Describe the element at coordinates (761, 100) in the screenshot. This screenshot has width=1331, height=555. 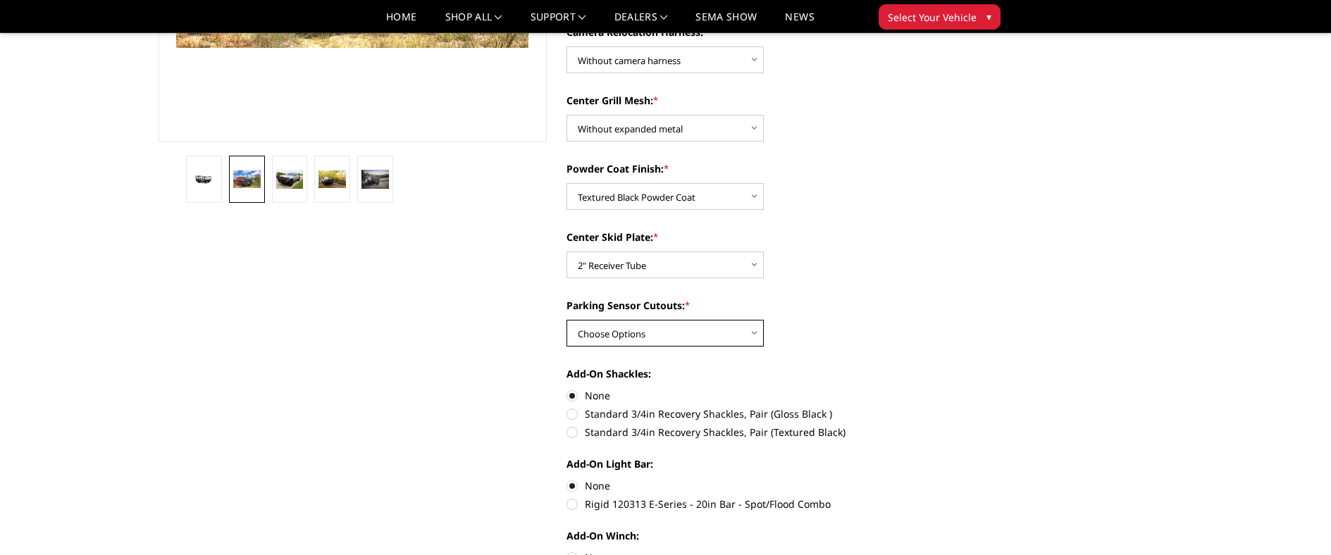
I see `label: Center Grill Mesh:` at that location.